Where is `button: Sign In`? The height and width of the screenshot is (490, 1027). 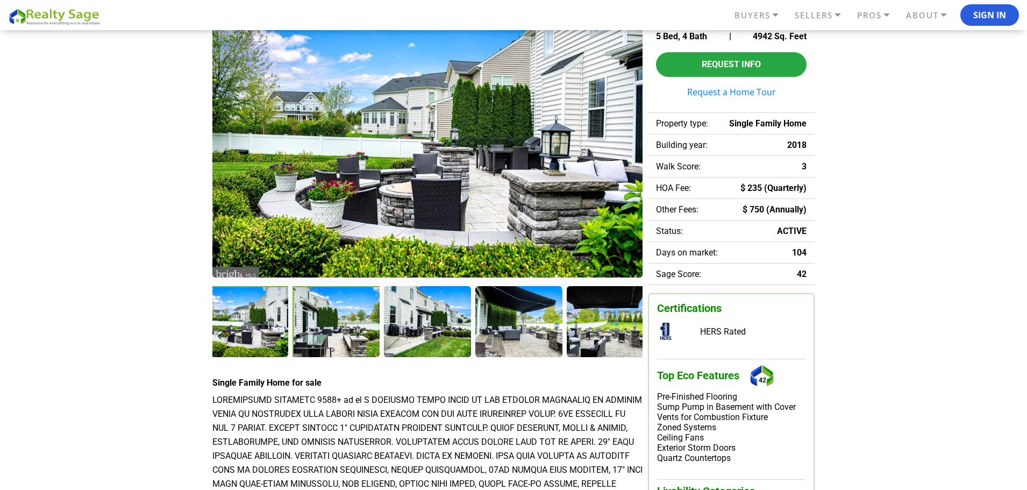
button: Sign In is located at coordinates (989, 15).